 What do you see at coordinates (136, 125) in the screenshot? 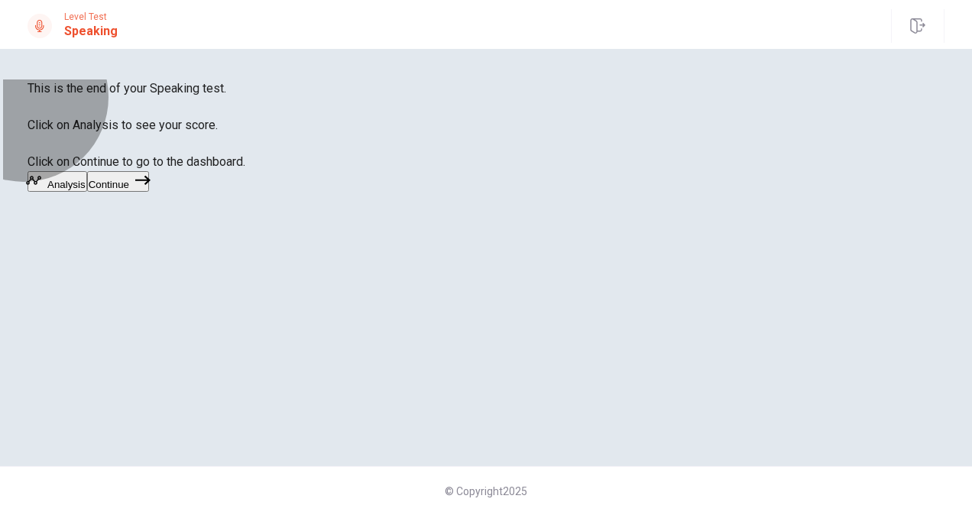
I see `span: This is the end of your Speaking test. Click on Analysis to see your score. Click on Continue to ...` at bounding box center [136, 125].